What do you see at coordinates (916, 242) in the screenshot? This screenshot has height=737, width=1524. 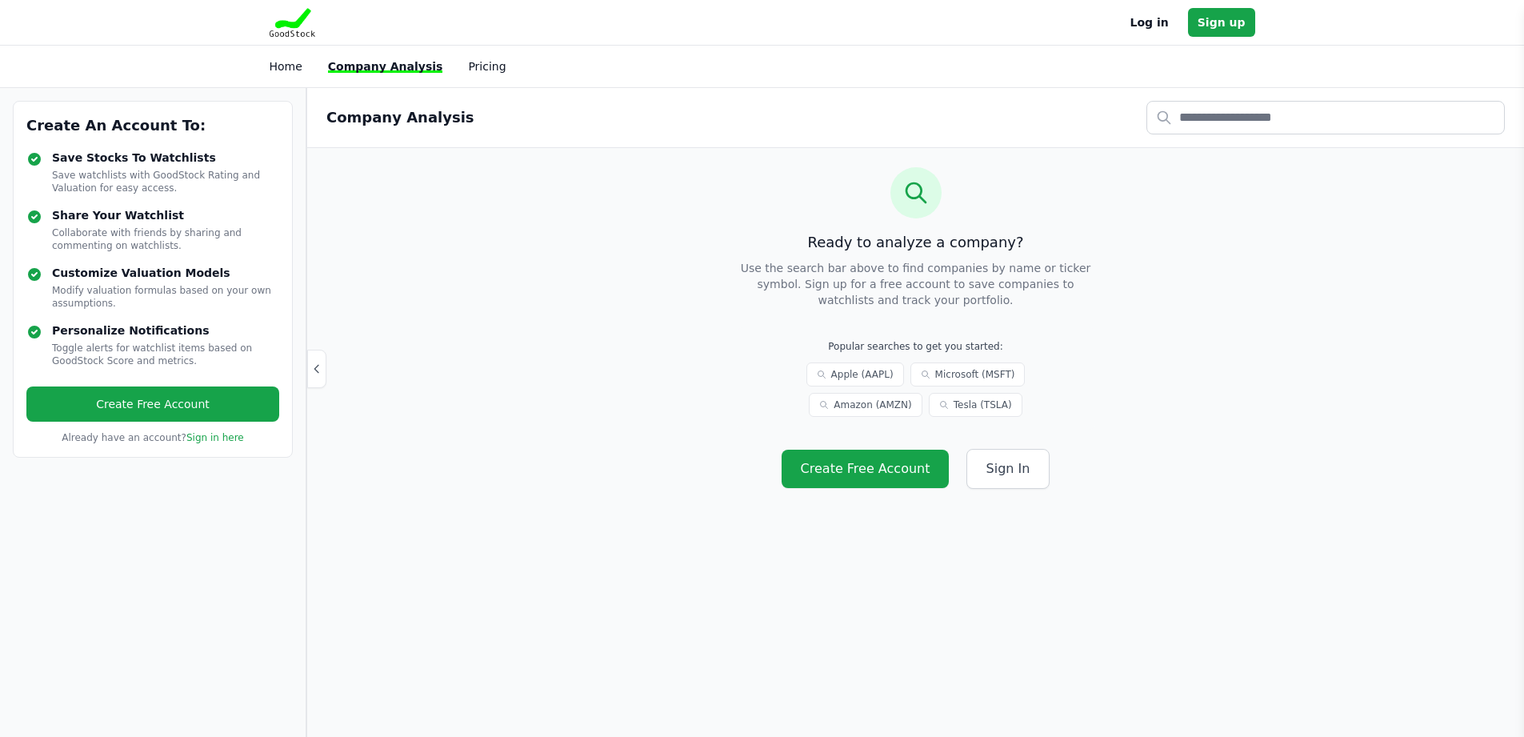 I see `h3: Ready to analyze a company?` at bounding box center [916, 242].